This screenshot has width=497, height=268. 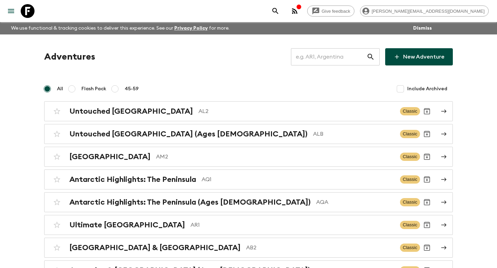 I want to click on h2: Antarctic Highlights: The Peninsula, so click(x=132, y=180).